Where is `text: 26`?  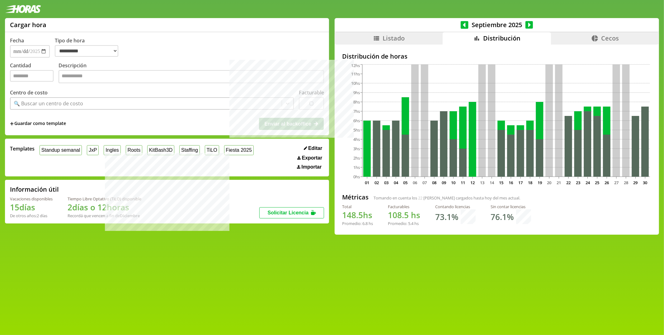 text: 26 is located at coordinates (607, 182).